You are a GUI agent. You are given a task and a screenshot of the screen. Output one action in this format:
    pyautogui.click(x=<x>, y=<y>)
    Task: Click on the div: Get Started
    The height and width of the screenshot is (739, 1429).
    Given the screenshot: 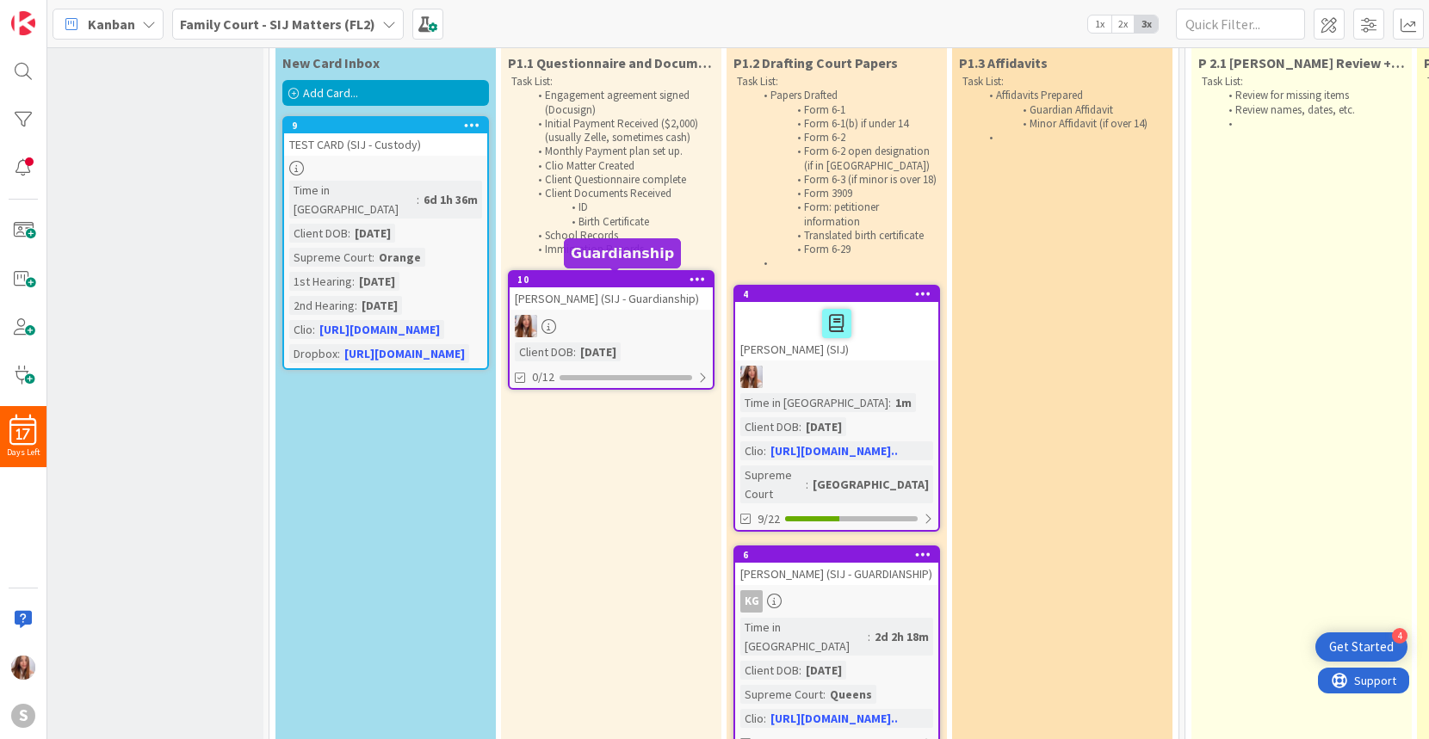 What is the action you would take?
    pyautogui.click(x=1361, y=647)
    